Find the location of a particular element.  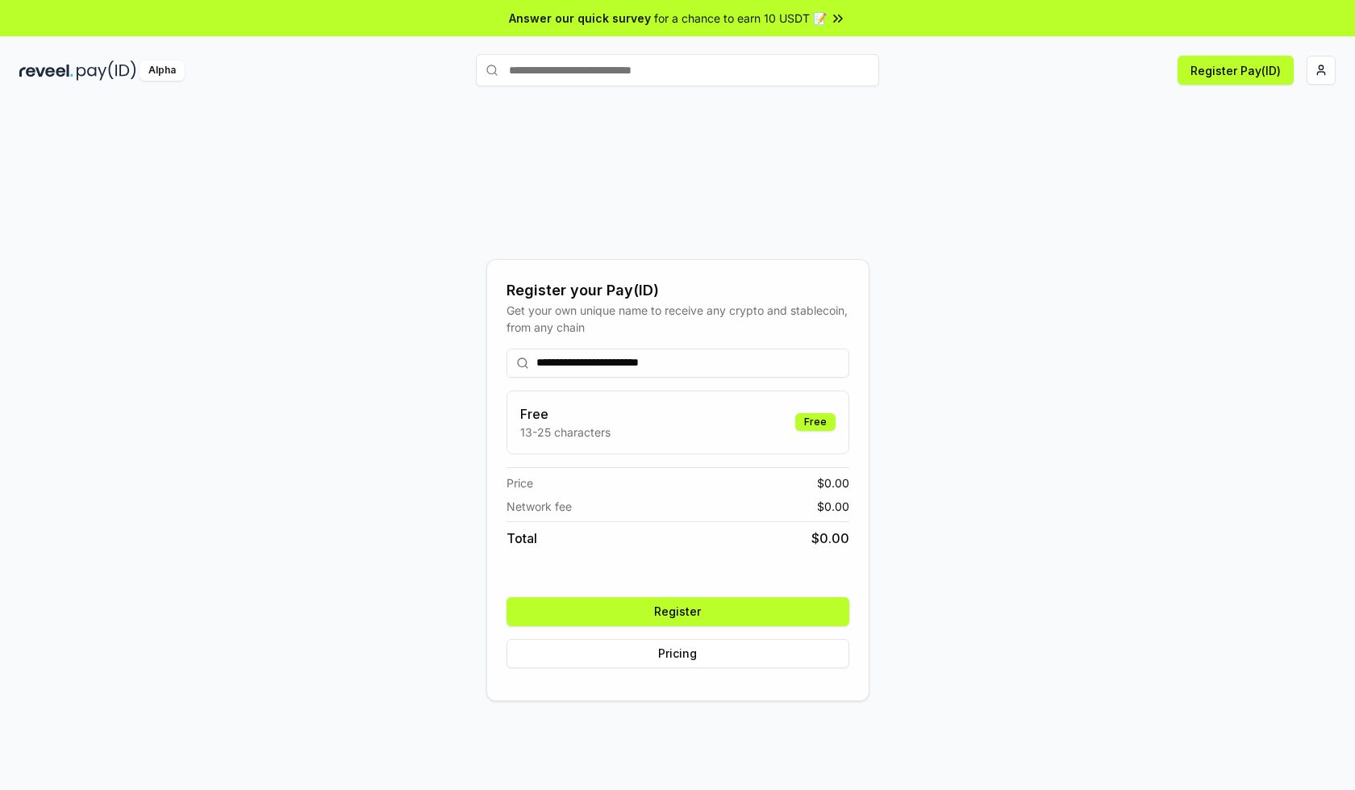

div: Get your own unique name to receive any crypto and stablecoin, from any chain is located at coordinates (678, 319).